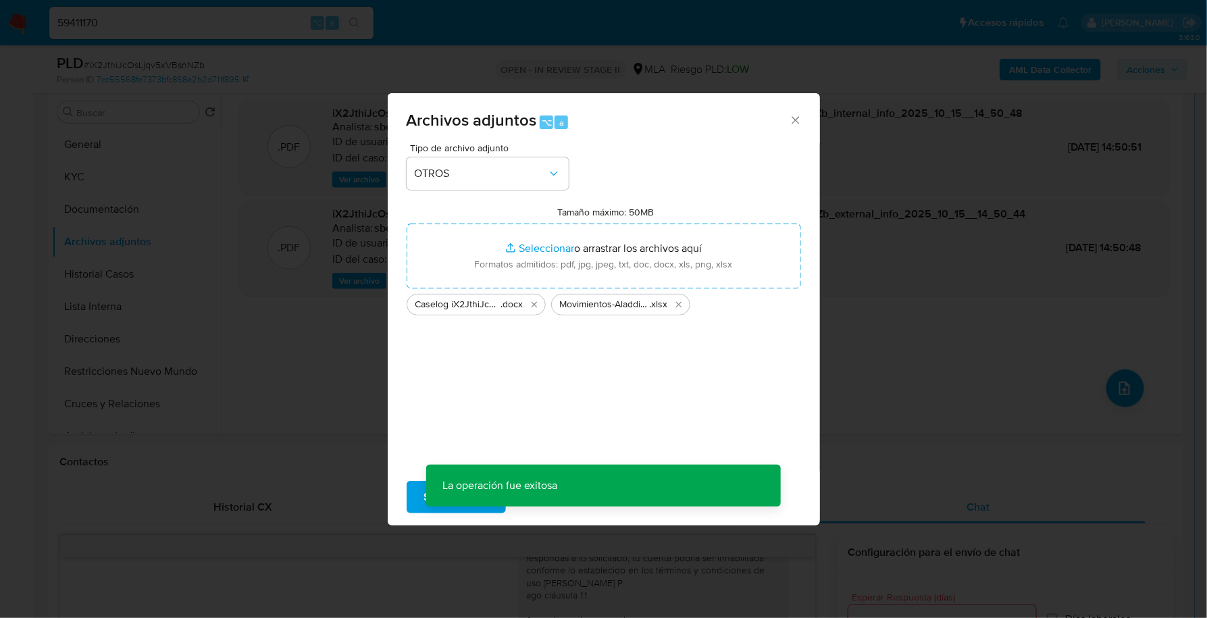 The width and height of the screenshot is (1207, 618). I want to click on ul: Archivos seleccionados, so click(604, 302).